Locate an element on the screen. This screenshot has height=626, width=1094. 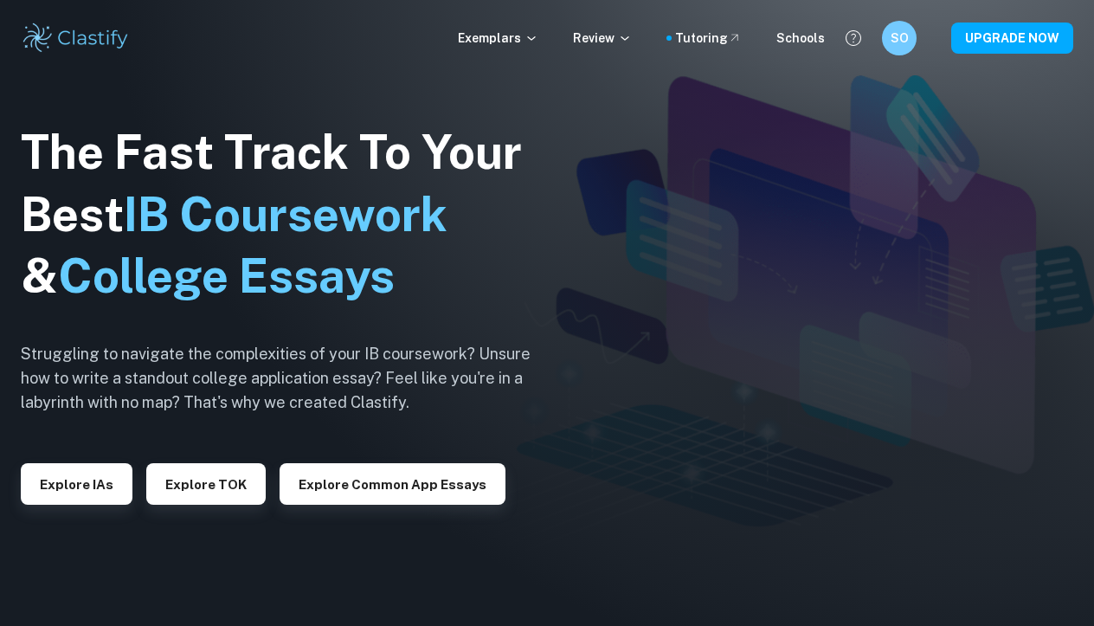
div: Tutoring is located at coordinates (708, 38).